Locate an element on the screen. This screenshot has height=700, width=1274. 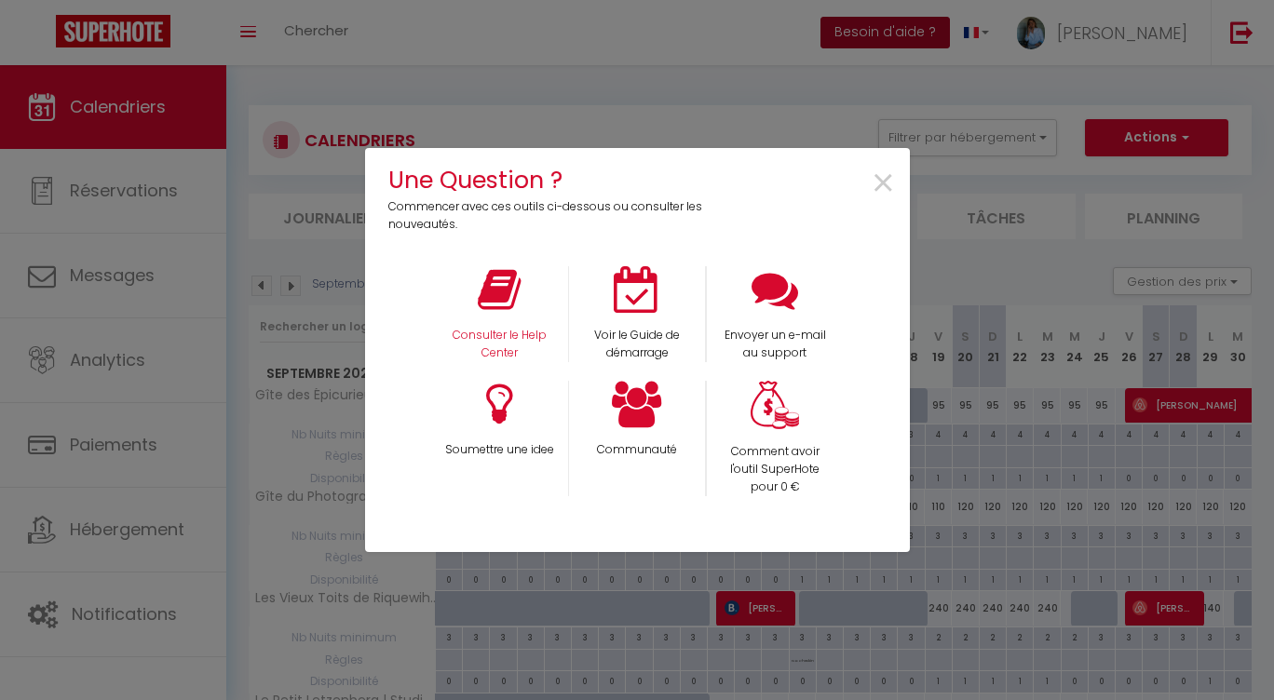
p: Consulter le Help Center is located at coordinates (499, 345).